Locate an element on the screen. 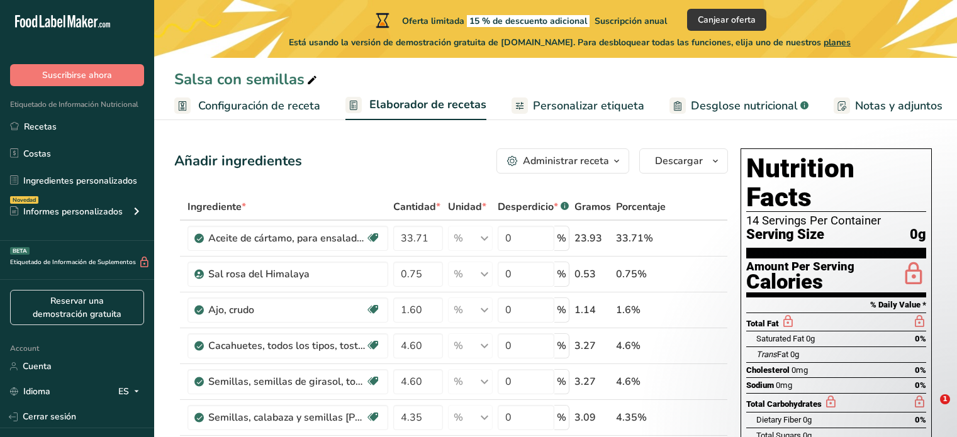 The height and width of the screenshot is (437, 957). span: Serving Size is located at coordinates (785, 235).